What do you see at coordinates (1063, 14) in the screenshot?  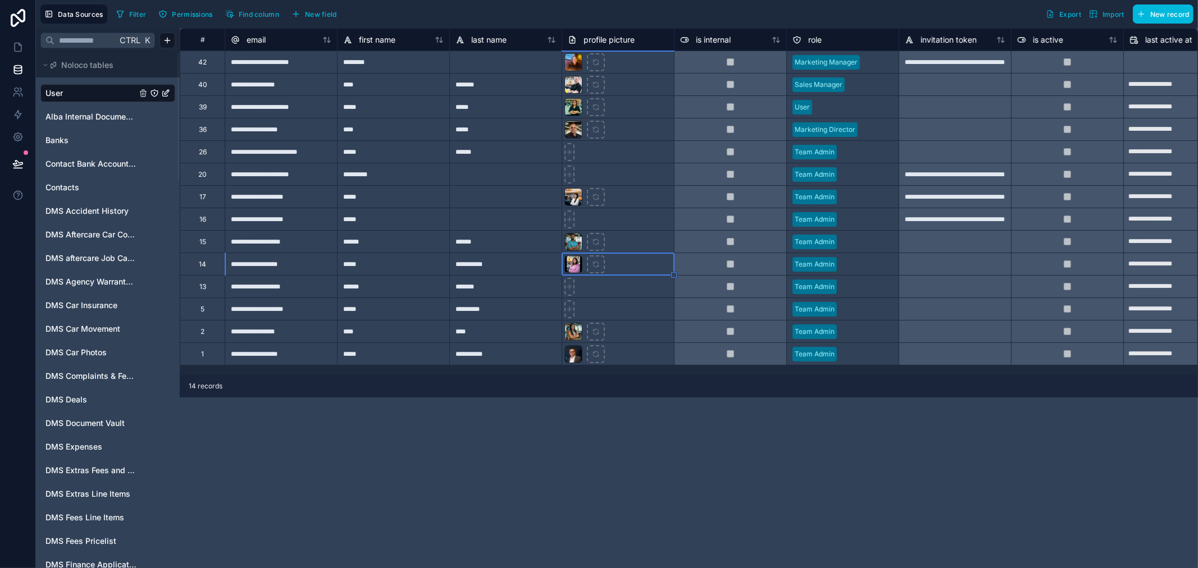 I see `button: Export` at bounding box center [1063, 14].